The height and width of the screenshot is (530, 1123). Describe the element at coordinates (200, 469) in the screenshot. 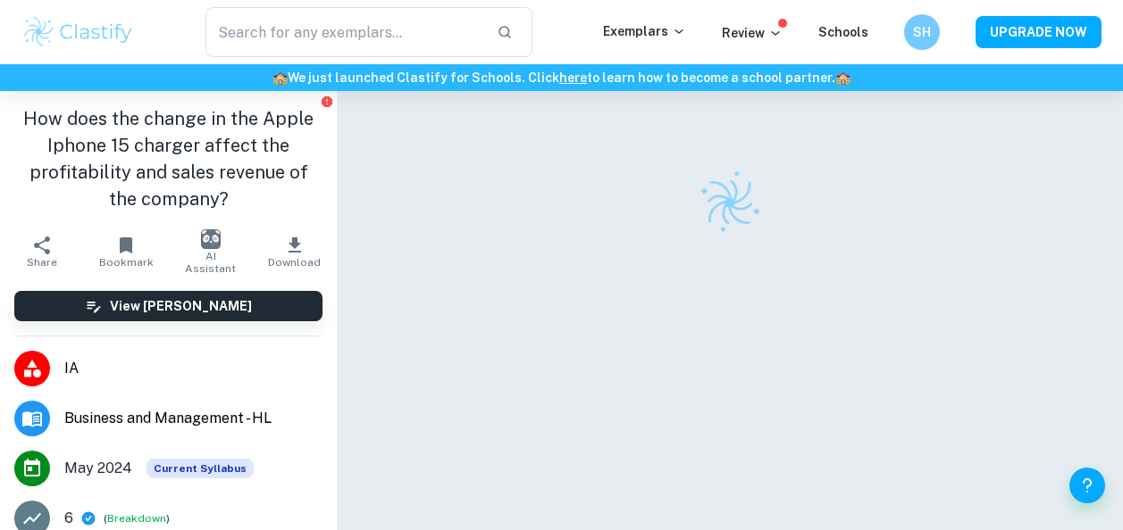

I see `span: Current Syllabus` at that location.